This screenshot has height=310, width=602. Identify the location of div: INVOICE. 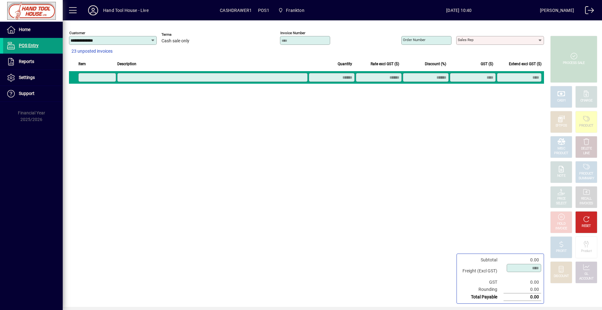
(561, 229).